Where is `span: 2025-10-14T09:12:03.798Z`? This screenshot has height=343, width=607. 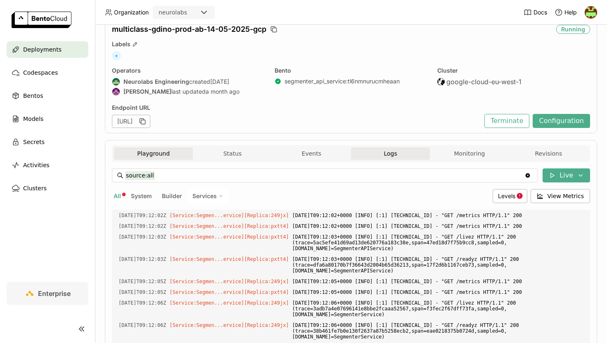 span: 2025-10-14T09:12:03.798Z is located at coordinates (143, 237).